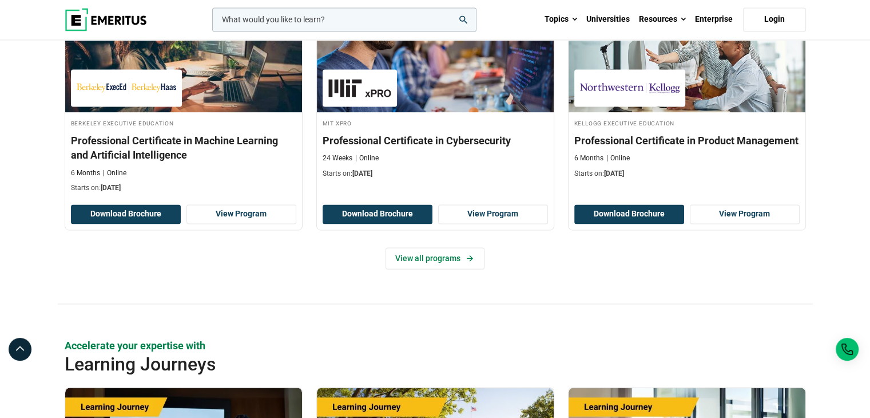 Image resolution: width=870 pixels, height=418 pixels. What do you see at coordinates (435, 140) in the screenshot?
I see `h3: Professional Certificate in Cybersecurity` at bounding box center [435, 140].